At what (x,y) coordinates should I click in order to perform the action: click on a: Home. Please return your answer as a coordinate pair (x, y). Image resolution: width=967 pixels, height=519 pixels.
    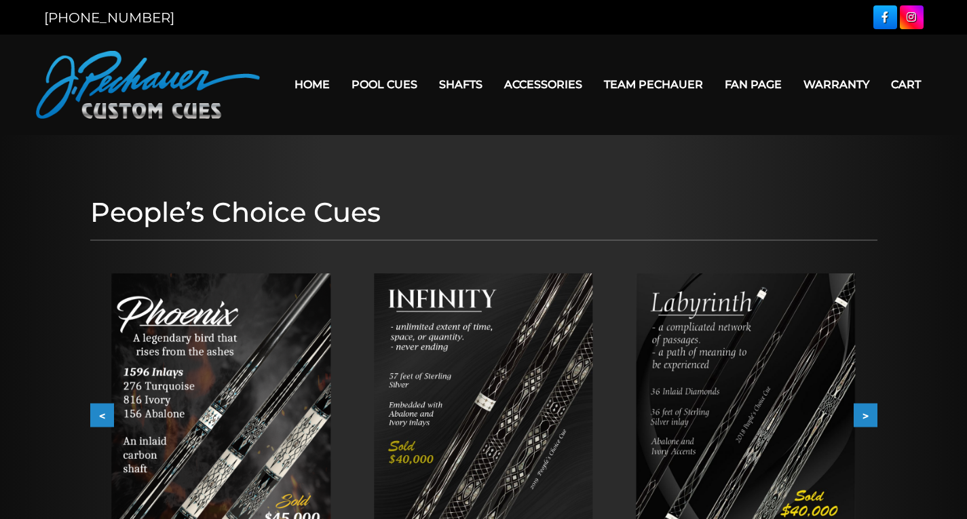
    Looking at the image, I should click on (312, 84).